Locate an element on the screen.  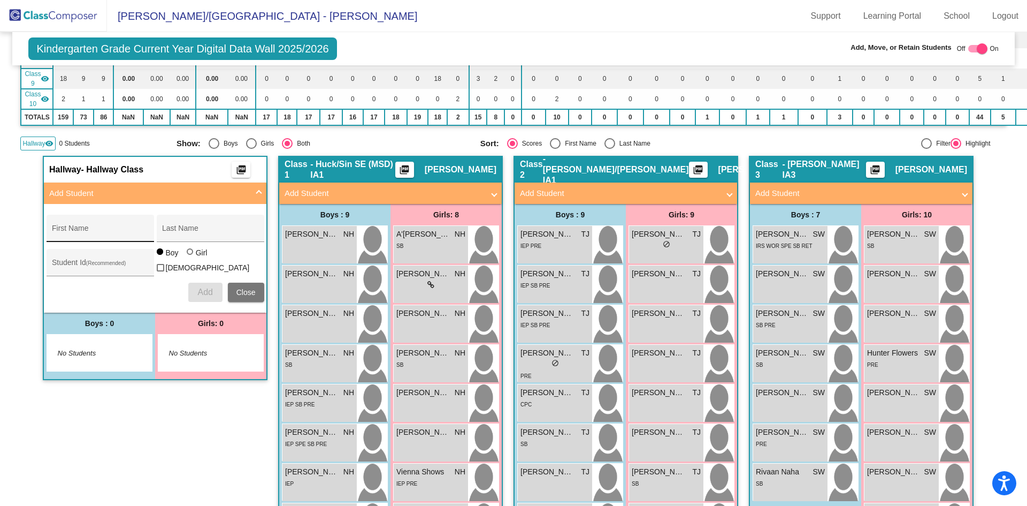
div: Both is located at coordinates (301, 143).